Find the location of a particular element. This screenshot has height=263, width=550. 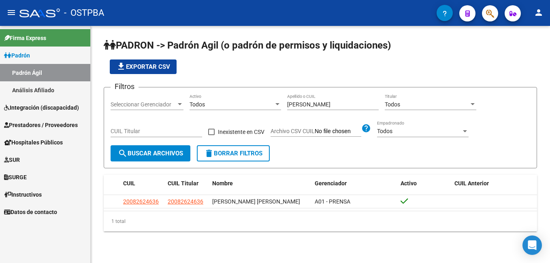

span: Gerenciador is located at coordinates (331, 184).